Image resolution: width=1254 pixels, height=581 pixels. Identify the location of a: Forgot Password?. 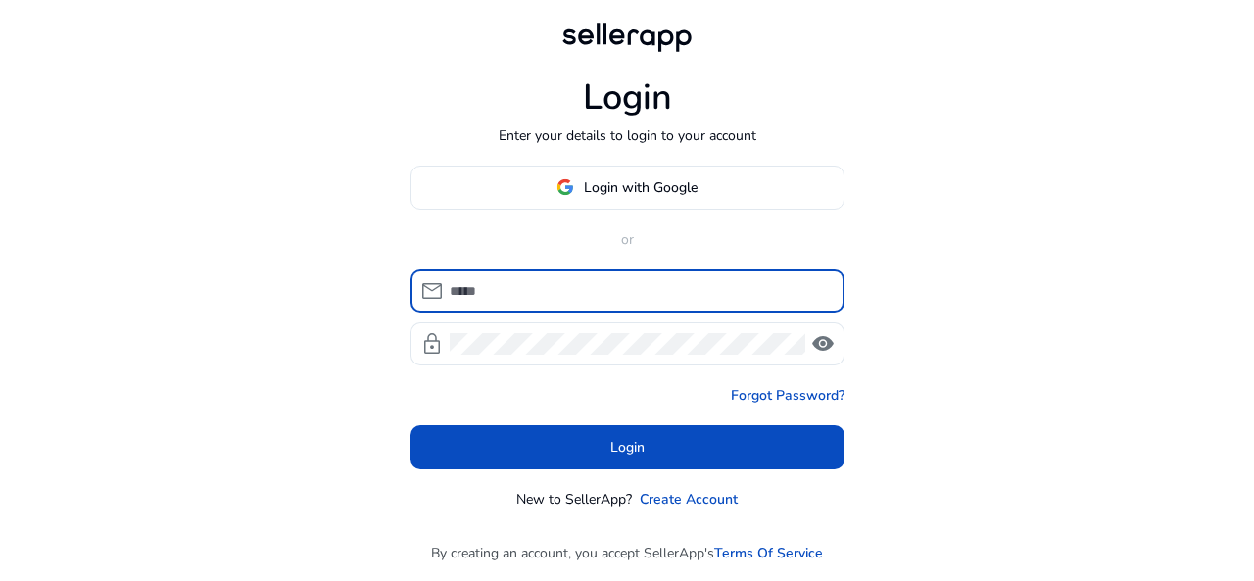
(787, 395).